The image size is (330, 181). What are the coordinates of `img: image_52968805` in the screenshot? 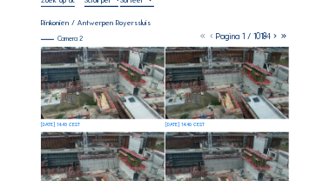 It's located at (102, 83).